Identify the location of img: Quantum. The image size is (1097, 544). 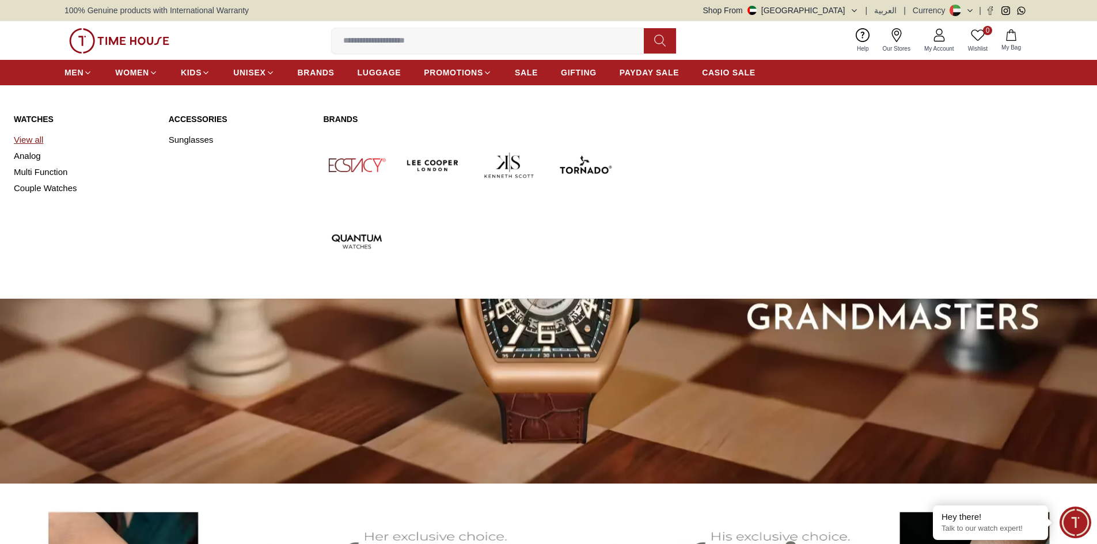
(356, 241).